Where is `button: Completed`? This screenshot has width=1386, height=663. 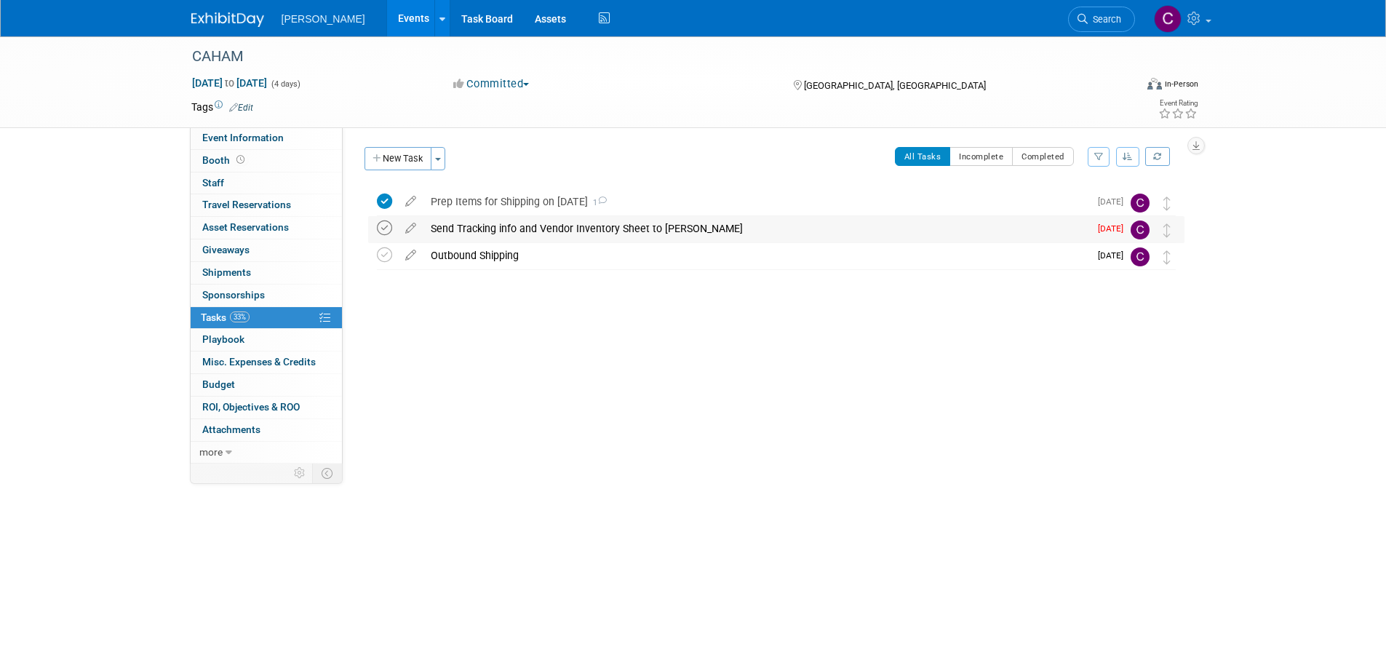
button: Completed is located at coordinates (1043, 156).